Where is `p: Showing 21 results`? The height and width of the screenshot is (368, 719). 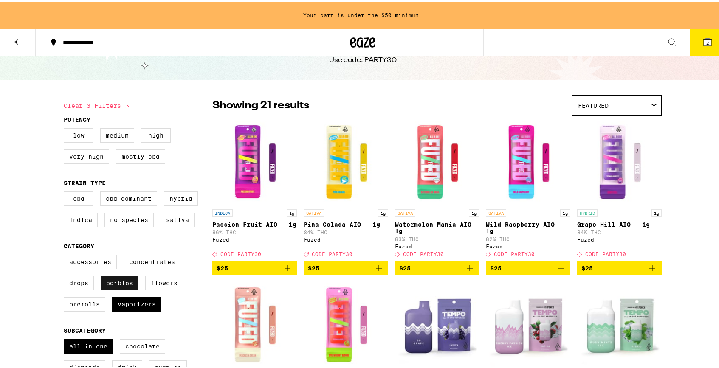 p: Showing 21 results is located at coordinates (261, 104).